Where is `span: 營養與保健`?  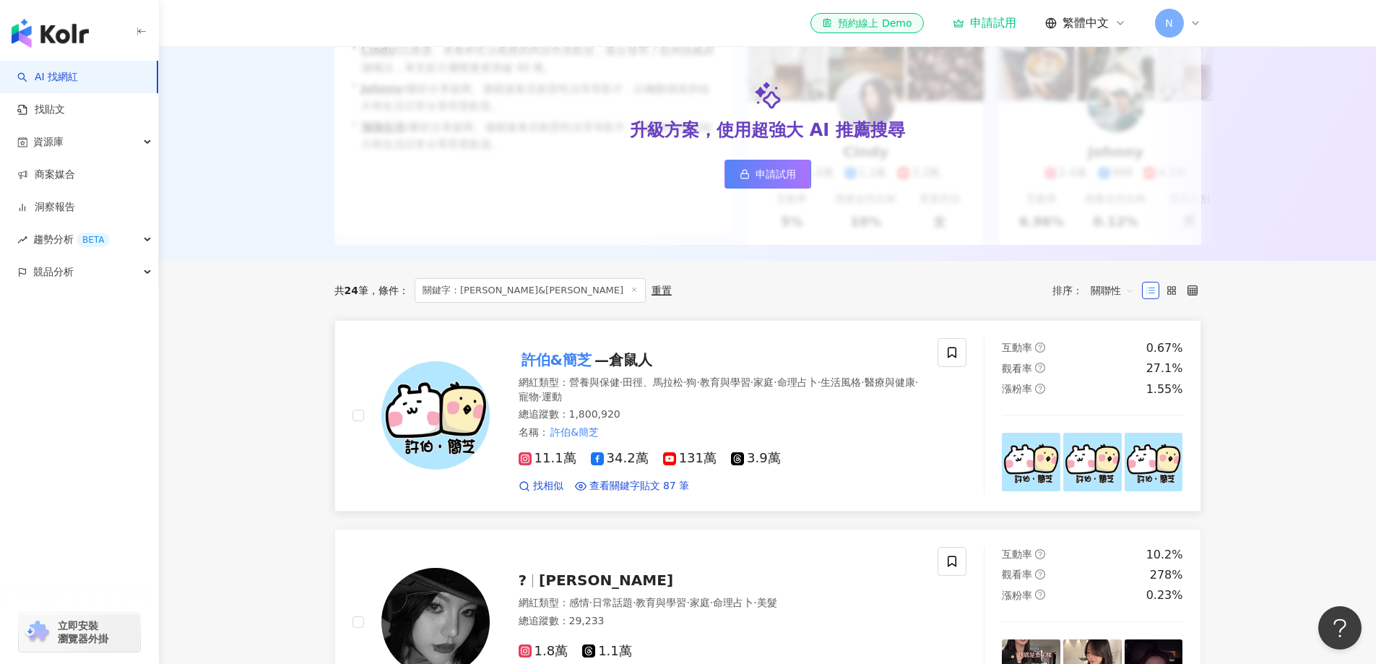 span: 營養與保健 is located at coordinates (595, 382).